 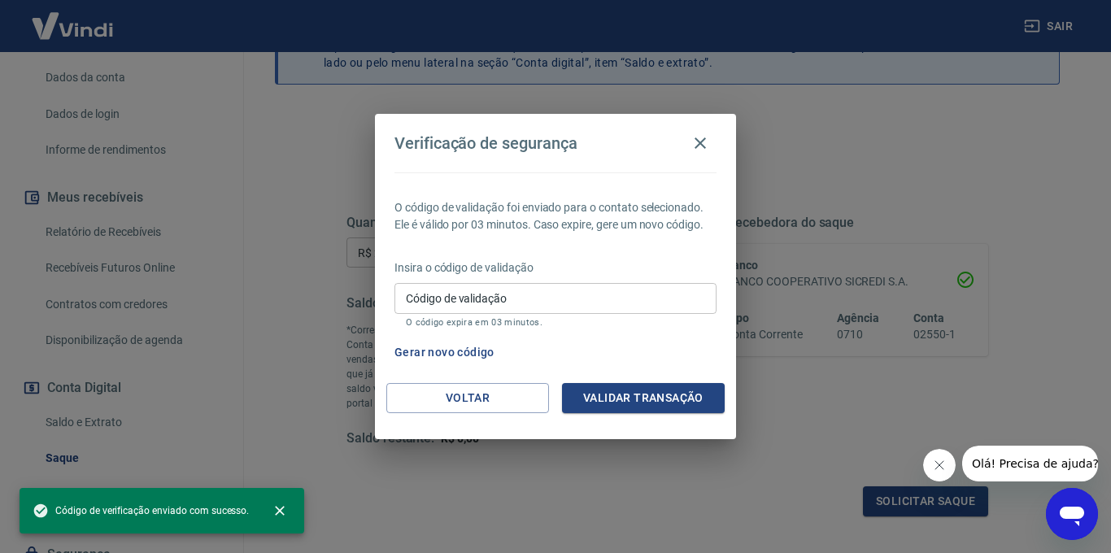 What do you see at coordinates (141, 511) in the screenshot?
I see `span: Código de verificação enviado com sucesso.` at bounding box center [141, 511].